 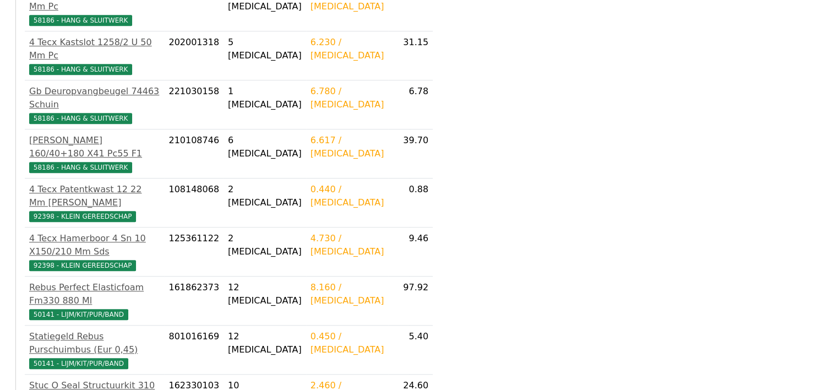 I want to click on td: 5.40, so click(x=410, y=350).